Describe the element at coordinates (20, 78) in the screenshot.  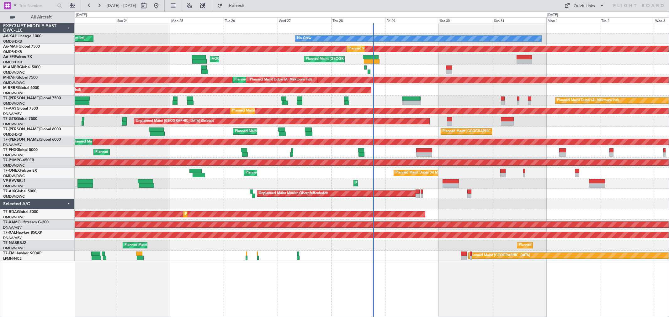
I see `a: M-RAFIGlobal 7500` at that location.